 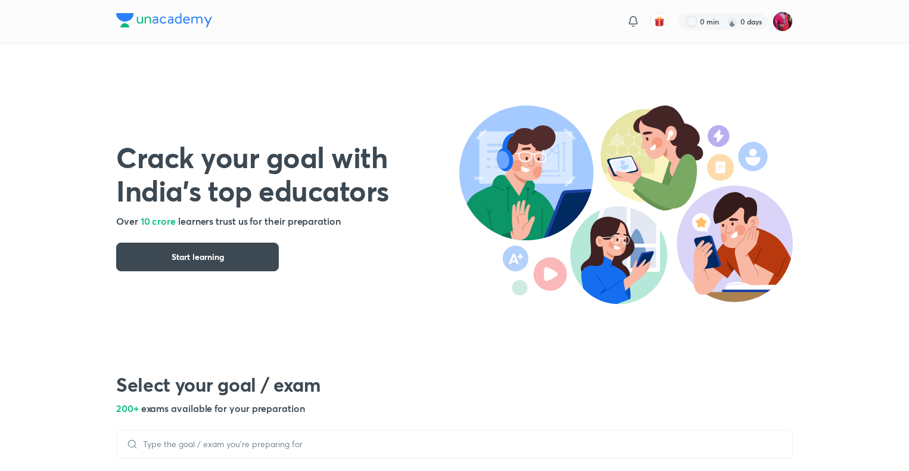 I want to click on img: header, so click(x=626, y=204).